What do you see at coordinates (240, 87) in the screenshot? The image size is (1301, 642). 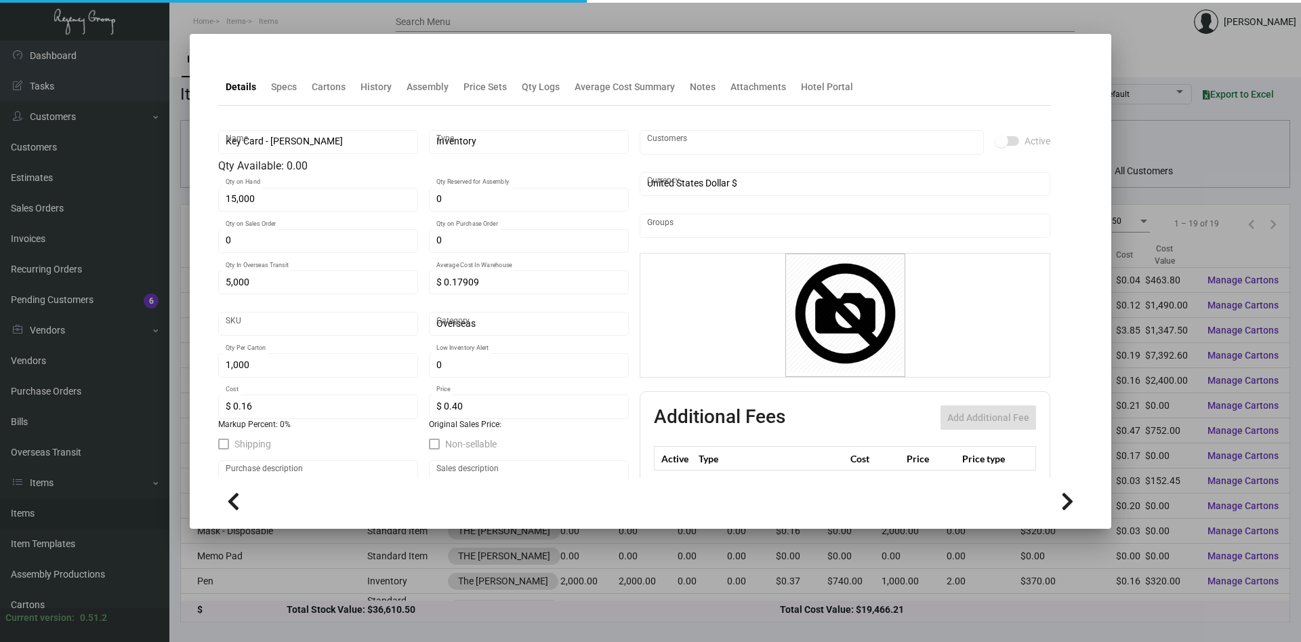 I see `div: Details` at bounding box center [240, 87].